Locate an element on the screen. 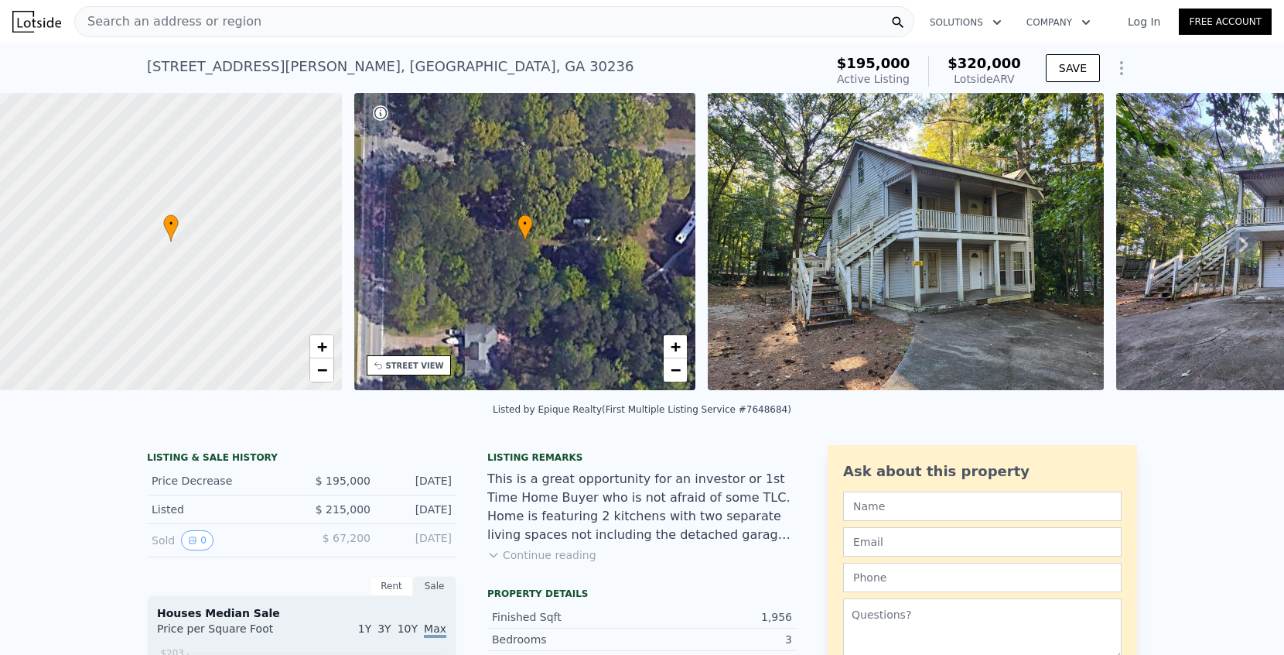  div: Price Decrease is located at coordinates (220, 480).